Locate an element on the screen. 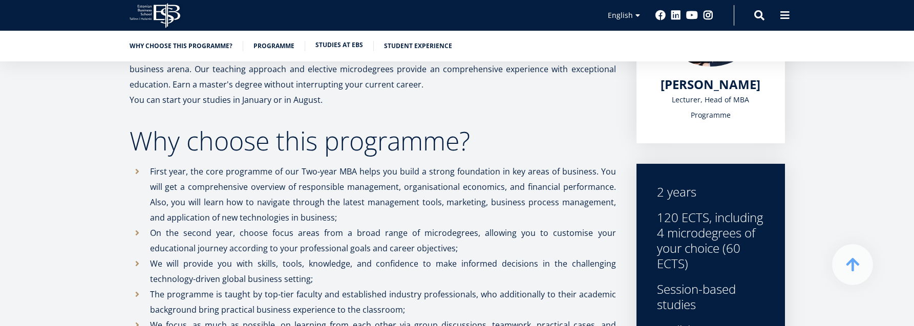 Image resolution: width=914 pixels, height=326 pixels. span: Technology Innovation MBA is located at coordinates (55, 174).